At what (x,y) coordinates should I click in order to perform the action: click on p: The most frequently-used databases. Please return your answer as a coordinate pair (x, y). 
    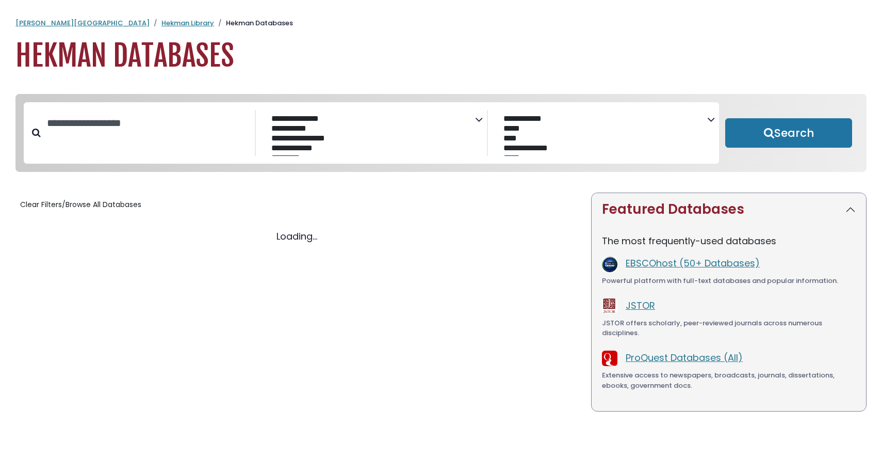
    Looking at the image, I should click on (729, 240).